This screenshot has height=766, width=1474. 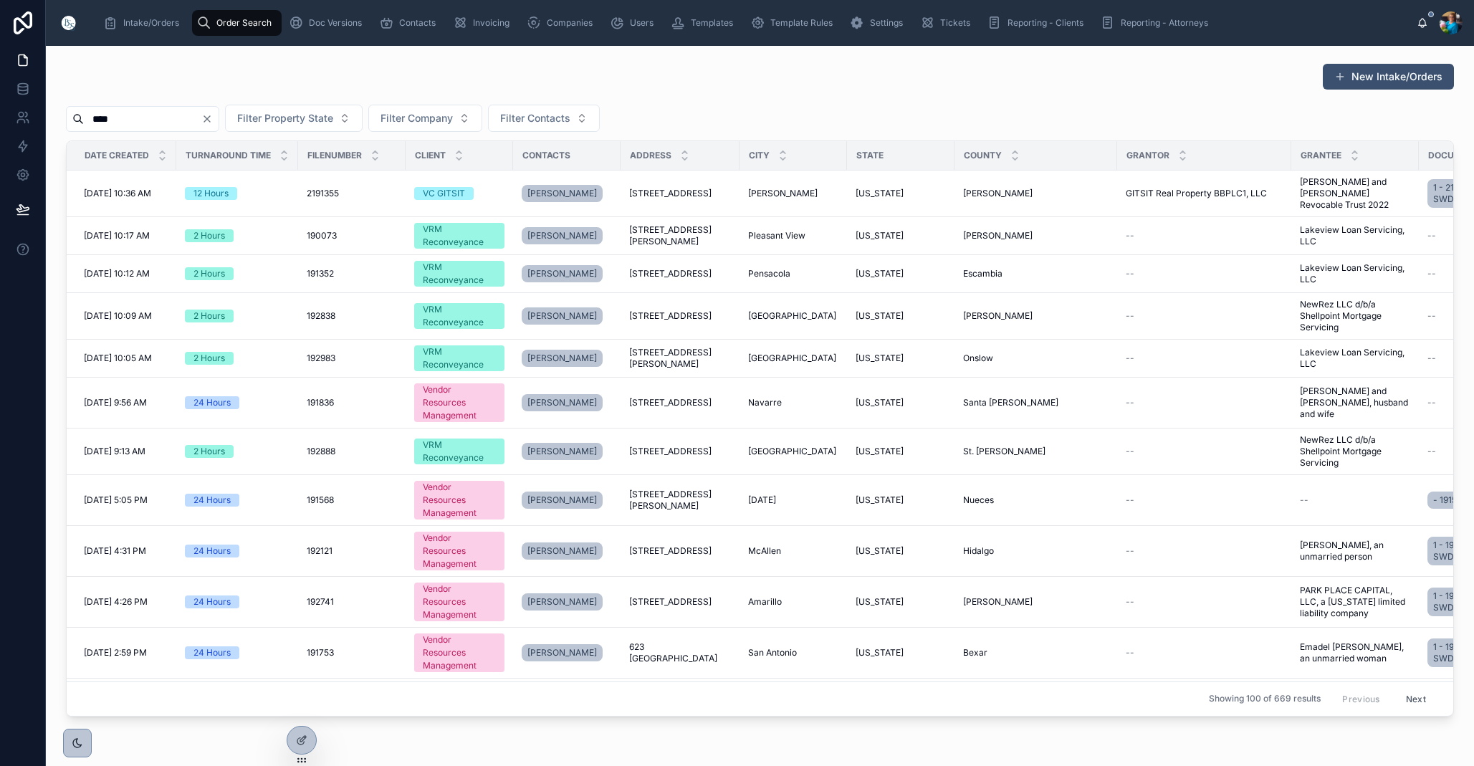 What do you see at coordinates (237, 193) in the screenshot?
I see `a: 12 Hours` at bounding box center [237, 193].